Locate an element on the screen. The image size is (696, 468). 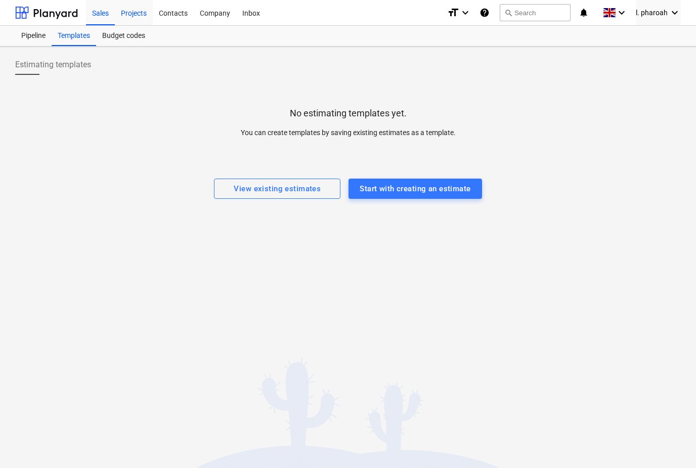
p: You can create templates by saving existing estimates as a template. is located at coordinates (348, 133).